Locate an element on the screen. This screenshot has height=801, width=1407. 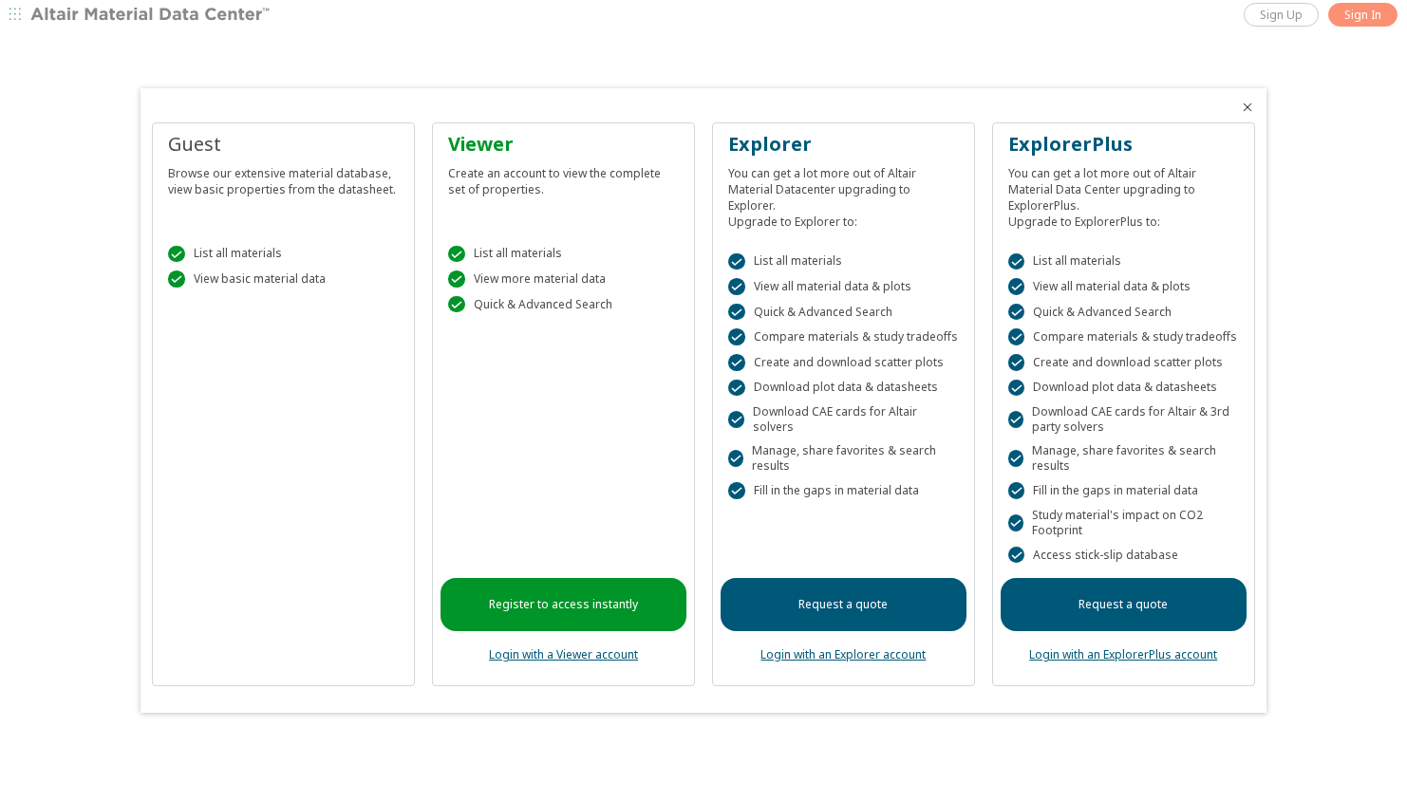
a: Login with a Viewer account is located at coordinates (563, 654).